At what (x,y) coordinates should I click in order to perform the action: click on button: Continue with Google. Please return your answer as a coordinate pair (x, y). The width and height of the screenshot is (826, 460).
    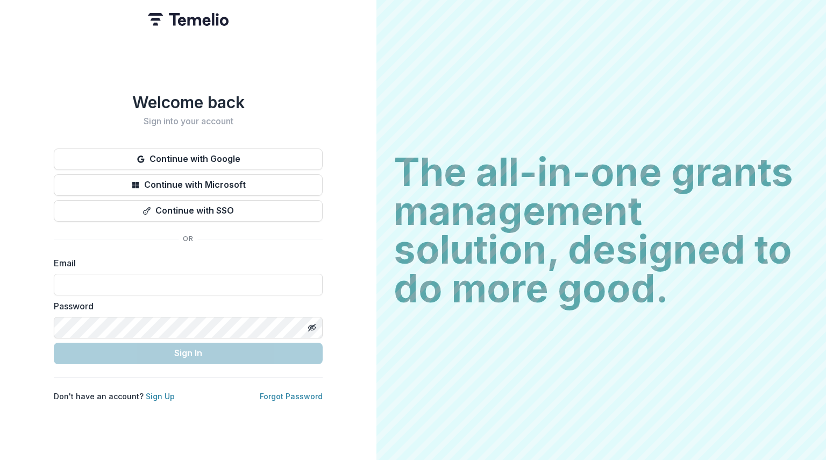
    Looking at the image, I should click on (188, 159).